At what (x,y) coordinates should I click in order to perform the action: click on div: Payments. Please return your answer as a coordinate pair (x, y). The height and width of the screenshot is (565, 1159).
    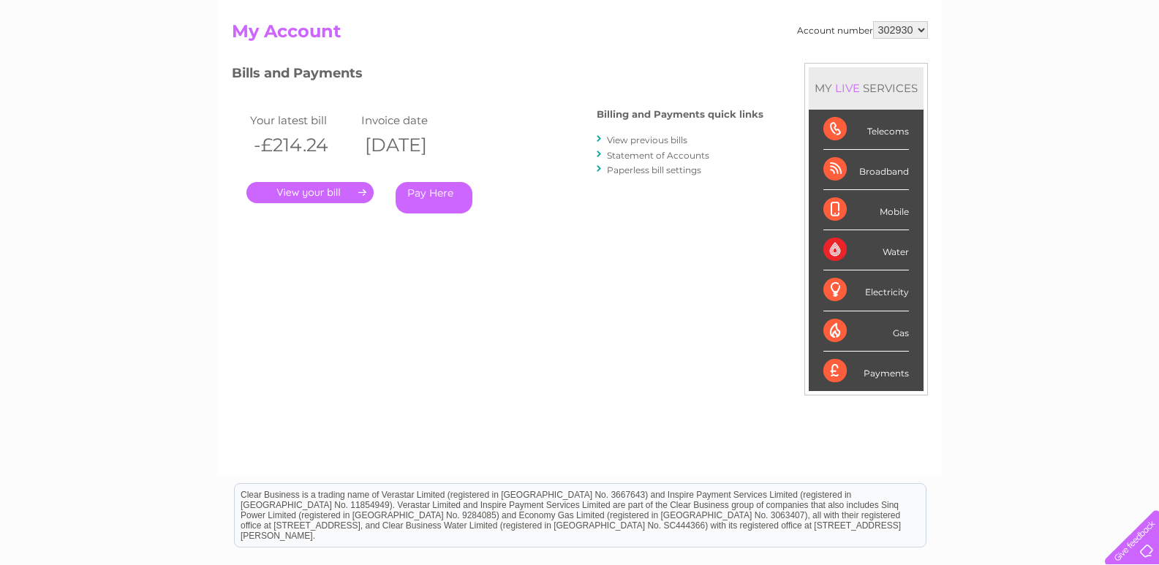
    Looking at the image, I should click on (866, 371).